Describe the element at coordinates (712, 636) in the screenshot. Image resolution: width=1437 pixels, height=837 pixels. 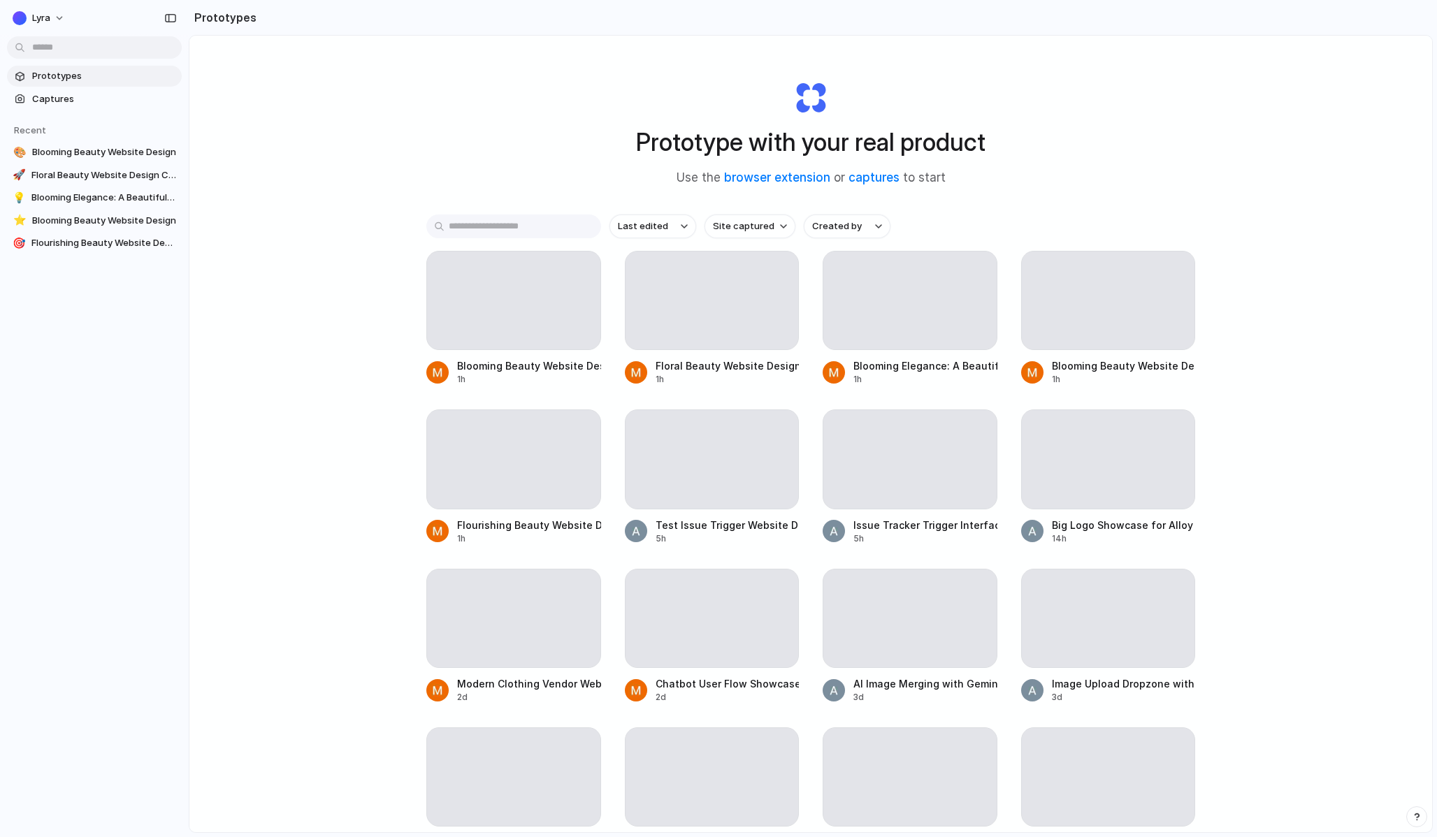
I see `a: Chatbot User Flow Showcase2d` at that location.